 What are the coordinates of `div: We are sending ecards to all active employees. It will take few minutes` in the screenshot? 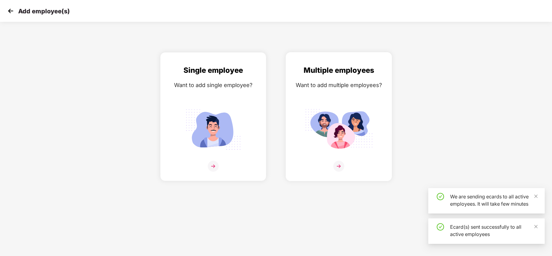 It's located at (493, 200).